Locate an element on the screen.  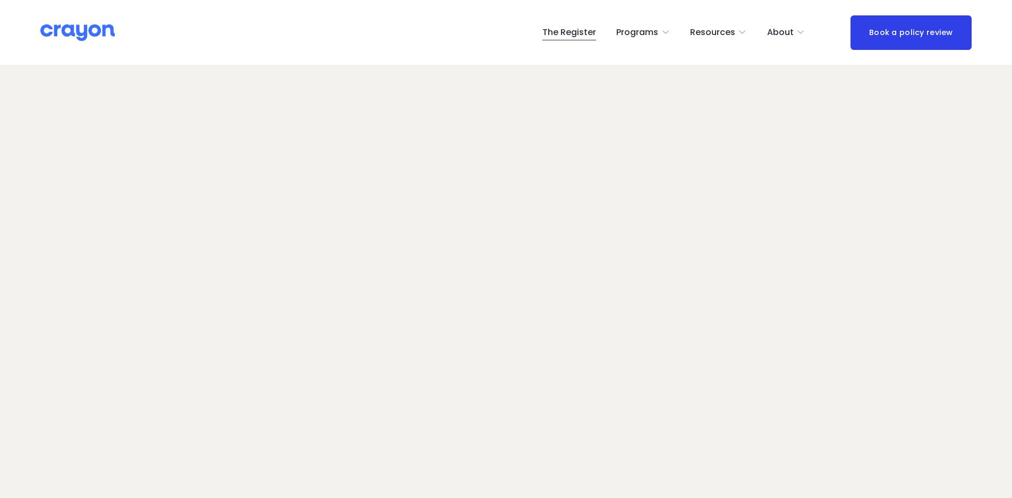
span: Programs is located at coordinates (637, 32).